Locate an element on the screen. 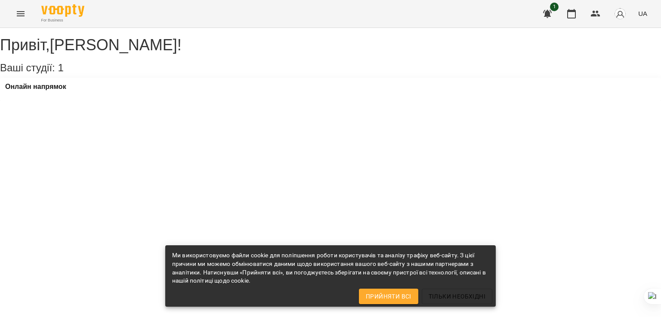 The image size is (661, 317). h3: Онлайн напрямок is located at coordinates (36, 87).